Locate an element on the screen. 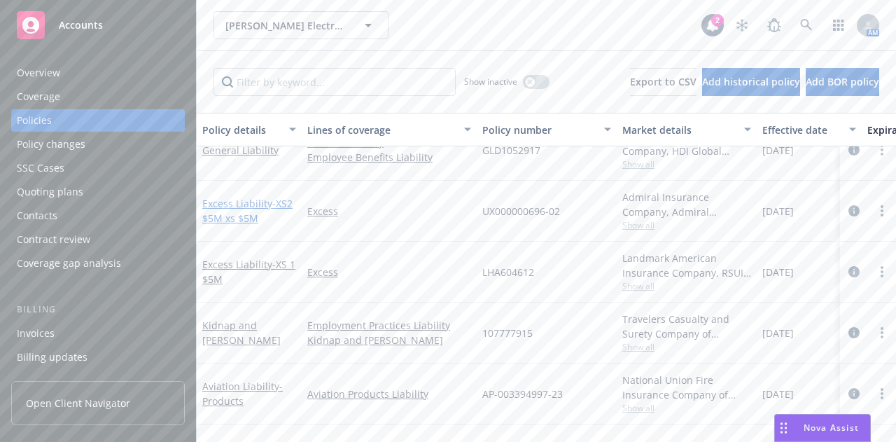 The width and height of the screenshot is (896, 442). a: Billing updates is located at coordinates (98, 357).